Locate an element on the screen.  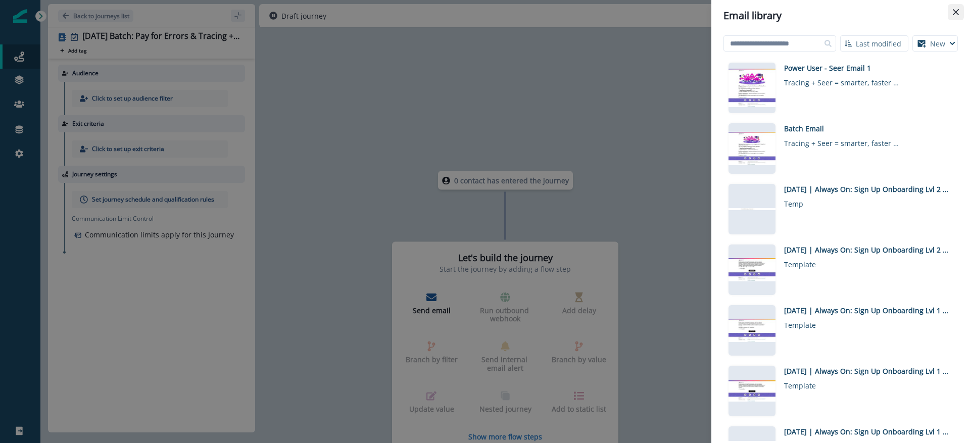
div: Power User - Seer Email 1 is located at coordinates (868, 68).